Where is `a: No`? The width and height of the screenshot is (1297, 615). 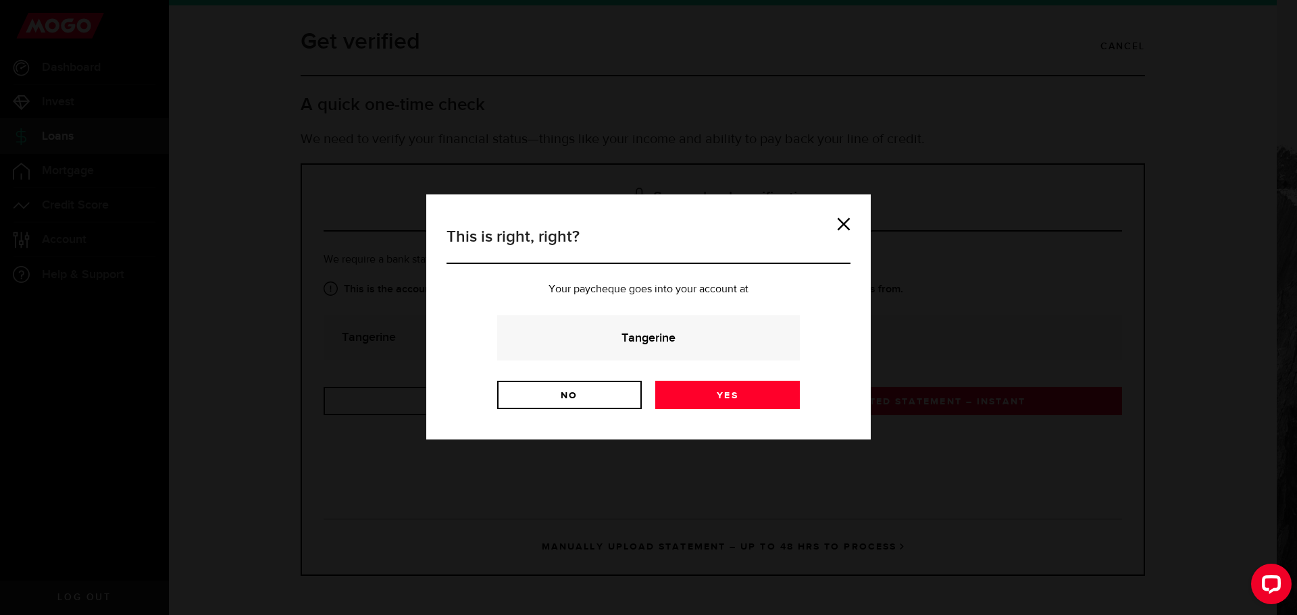
a: No is located at coordinates (569, 395).